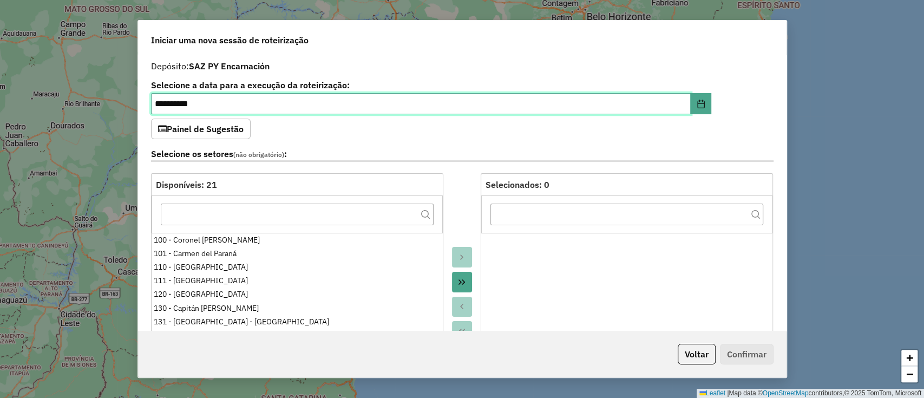  I want to click on strong: SAZ PY Encarnación, so click(229, 66).